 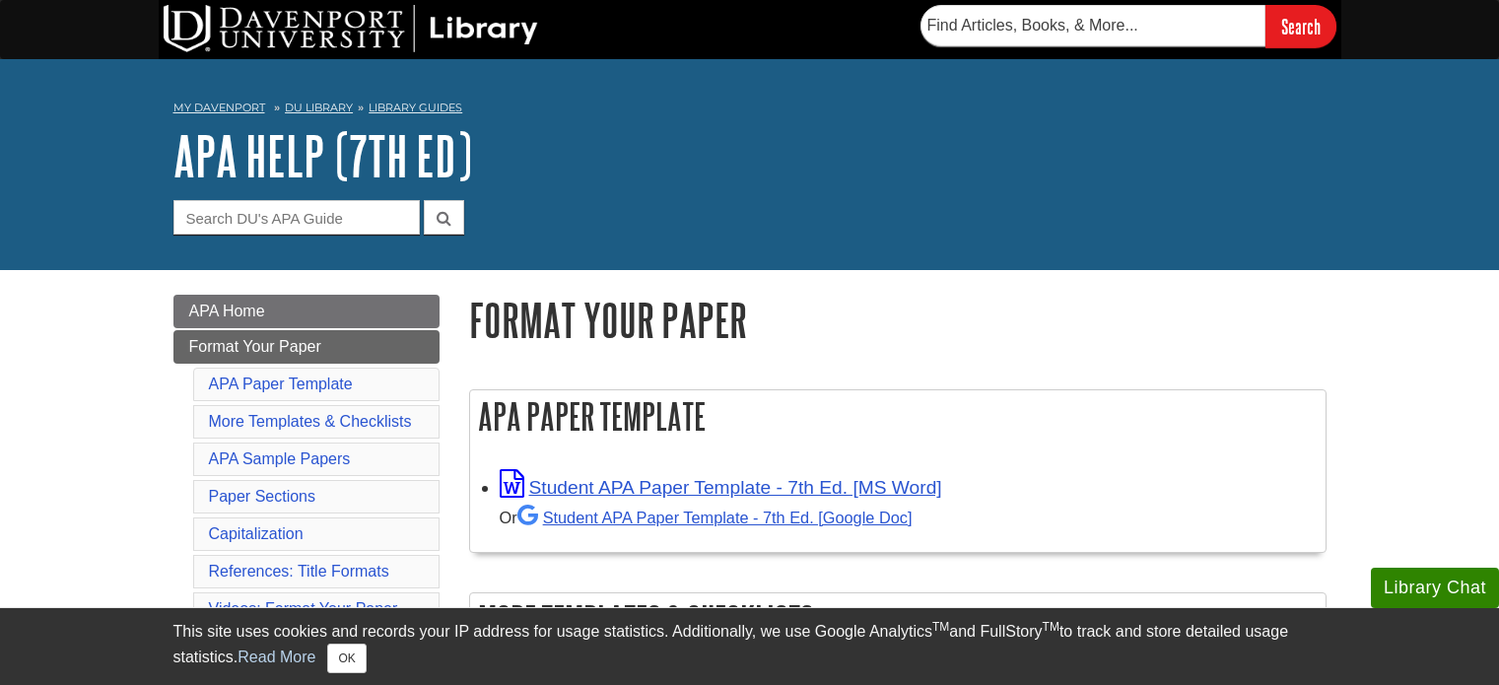 What do you see at coordinates (280, 458) in the screenshot?
I see `a: APA Sample Papers` at bounding box center [280, 458].